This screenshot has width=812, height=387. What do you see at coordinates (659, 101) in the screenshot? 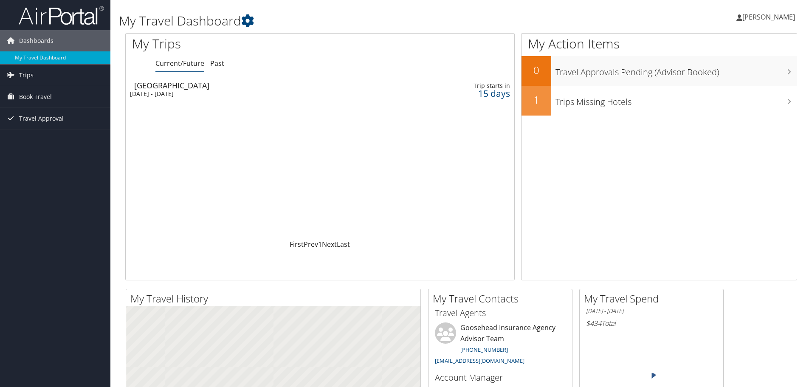
I see `a: 1Trips Missing Hotels` at bounding box center [659, 101].